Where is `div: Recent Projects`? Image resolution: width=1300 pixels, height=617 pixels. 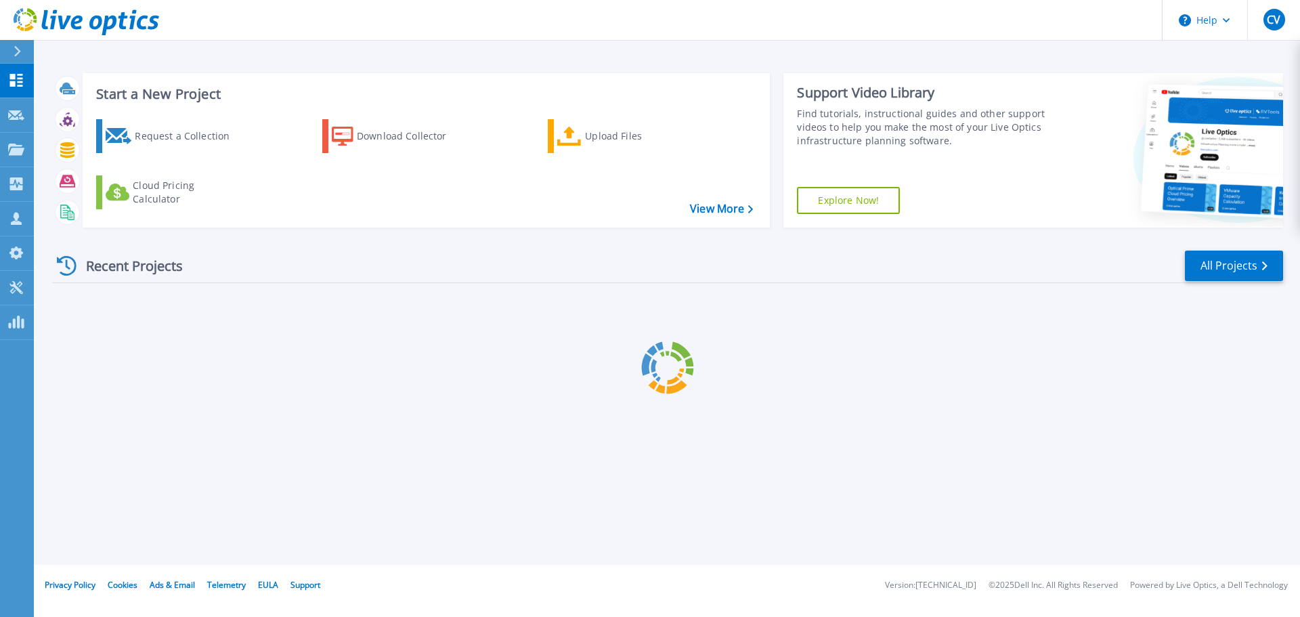
div: Recent Projects is located at coordinates (127, 265).